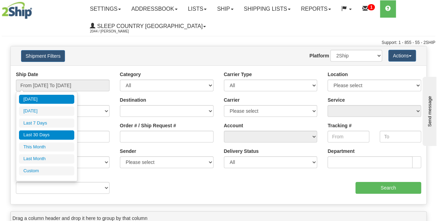 This screenshot has height=221, width=437. What do you see at coordinates (148, 125) in the screenshot?
I see `label: Order # / Ship Request #` at bounding box center [148, 125].